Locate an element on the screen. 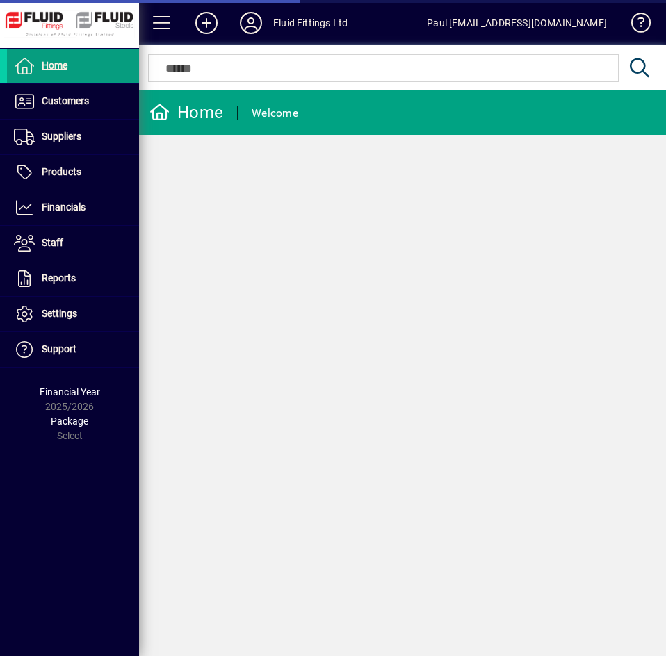 The width and height of the screenshot is (666, 656). span: Financial Year is located at coordinates (70, 392).